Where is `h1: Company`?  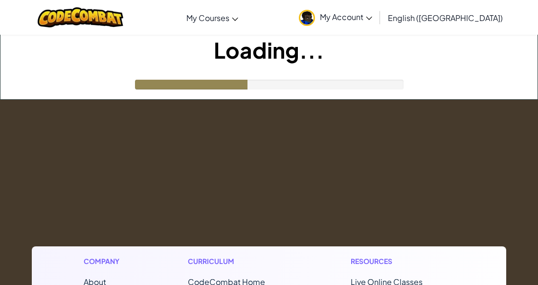
h1: Company is located at coordinates (106, 261).